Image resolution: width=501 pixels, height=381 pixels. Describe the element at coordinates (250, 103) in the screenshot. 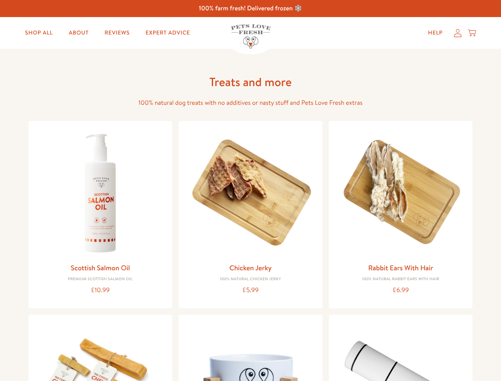

I see `span: 100% natural dog treats with no additives or nasty stuff and Pets Love Fresh extras` at that location.